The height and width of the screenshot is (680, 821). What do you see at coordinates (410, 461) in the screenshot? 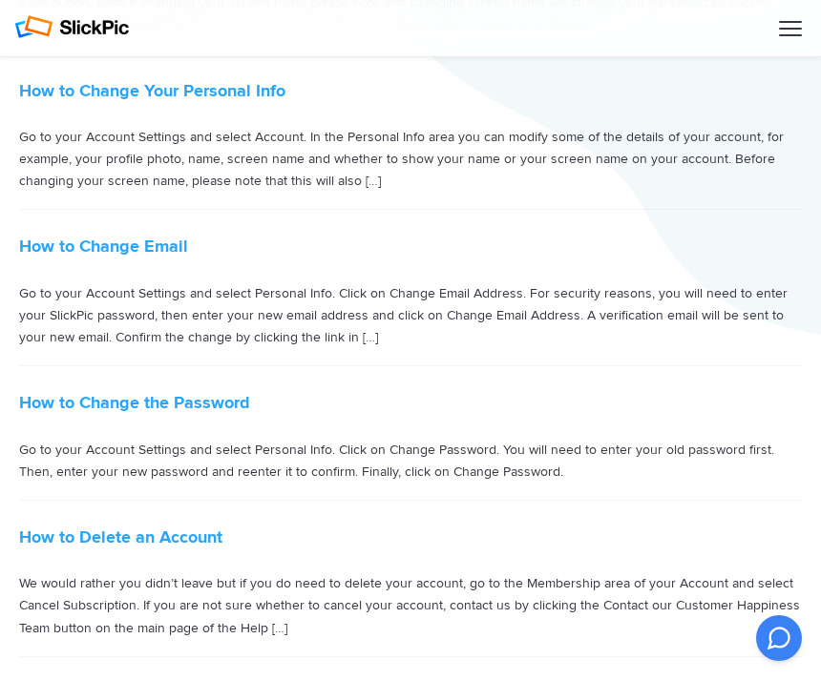
I see `p: Go to your Account Settings and select Personal Info. Click on Change Password. You will need to ...` at bounding box center [410, 461].